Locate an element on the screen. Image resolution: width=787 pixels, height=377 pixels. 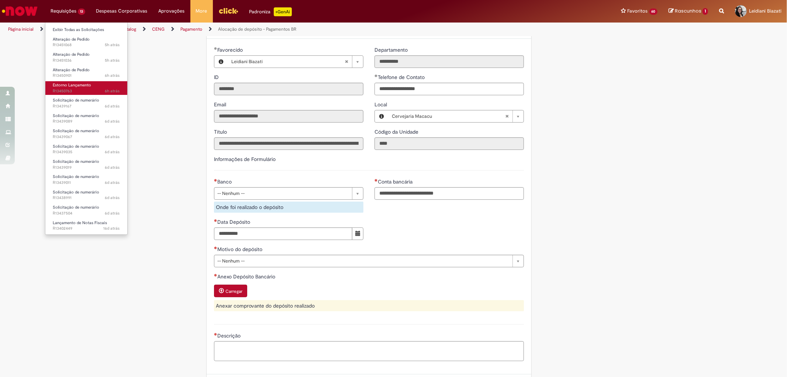
span: 60 is located at coordinates (653, 11).